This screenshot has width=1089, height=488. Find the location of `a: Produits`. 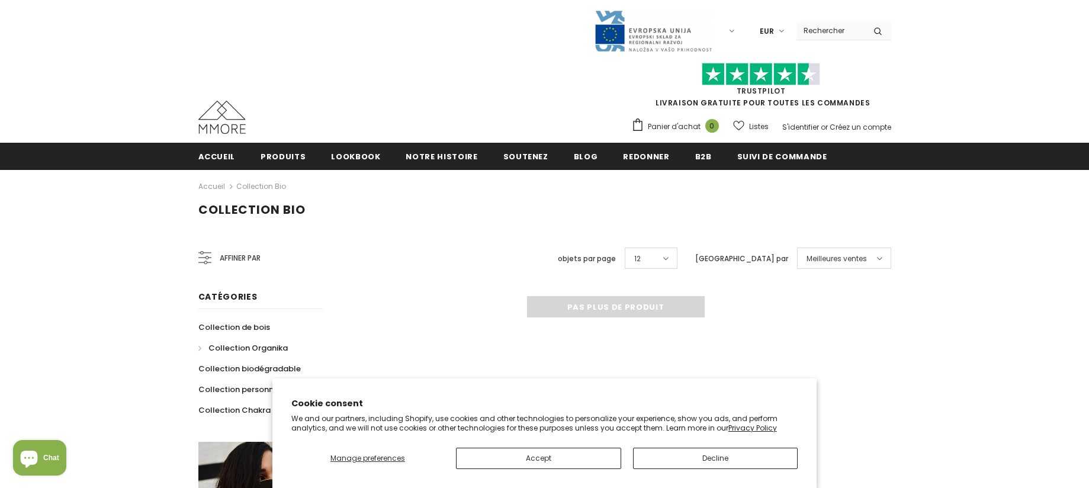

a: Produits is located at coordinates (283, 156).